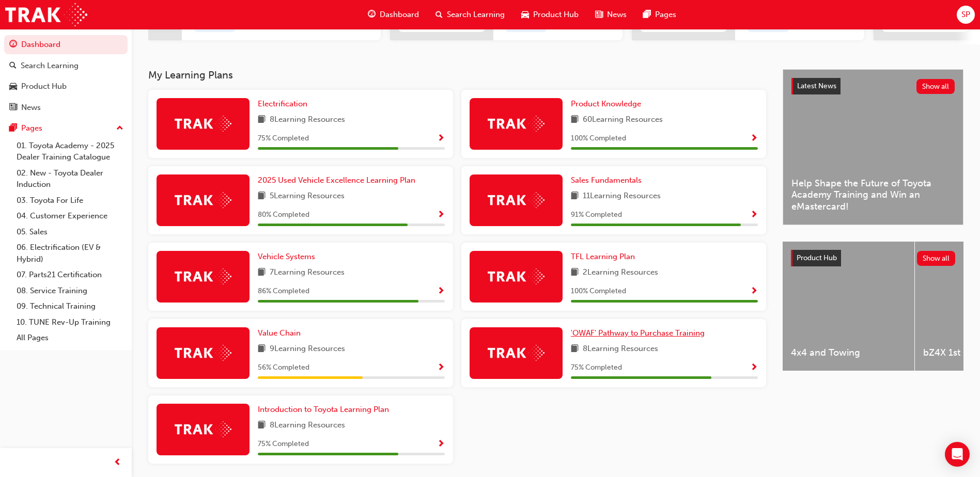 The height and width of the screenshot is (477, 980). What do you see at coordinates (13, 45) in the screenshot?
I see `span: guage-icon` at bounding box center [13, 45].